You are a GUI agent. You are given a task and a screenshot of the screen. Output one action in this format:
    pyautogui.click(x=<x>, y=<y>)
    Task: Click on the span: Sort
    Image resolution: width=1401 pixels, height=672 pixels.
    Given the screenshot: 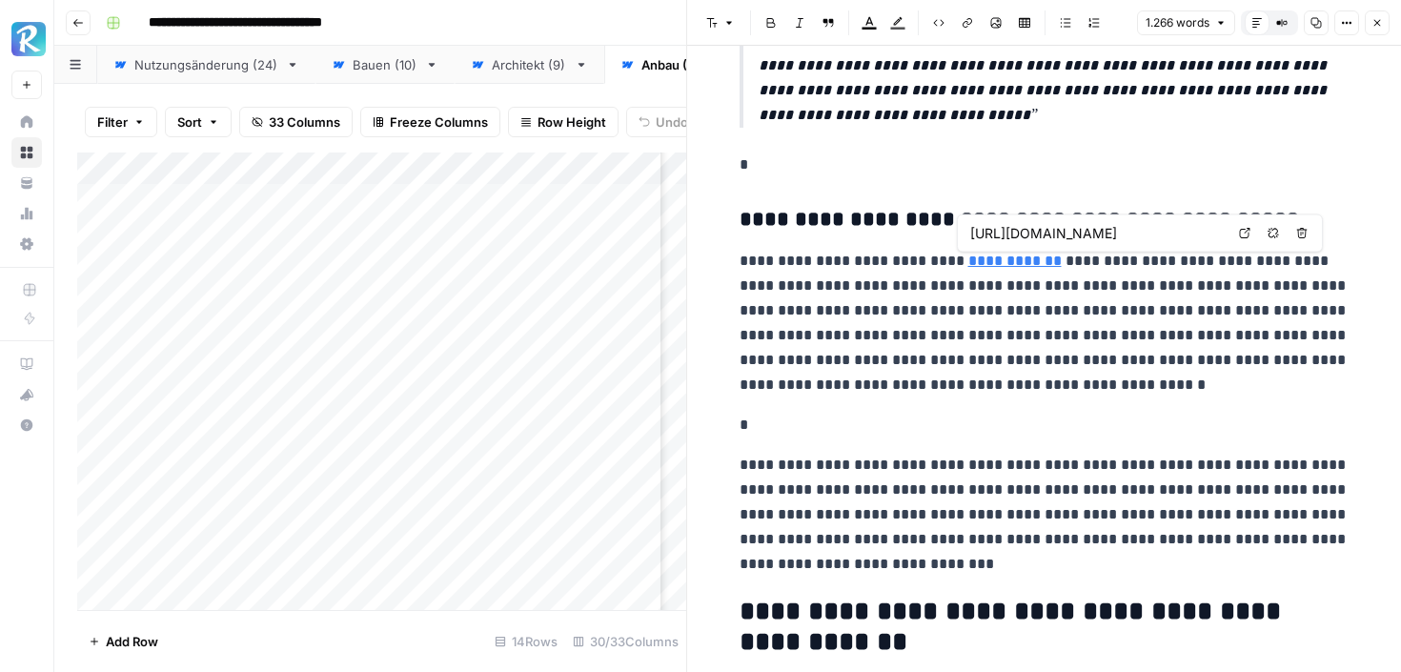 What is the action you would take?
    pyautogui.click(x=190, y=122)
    